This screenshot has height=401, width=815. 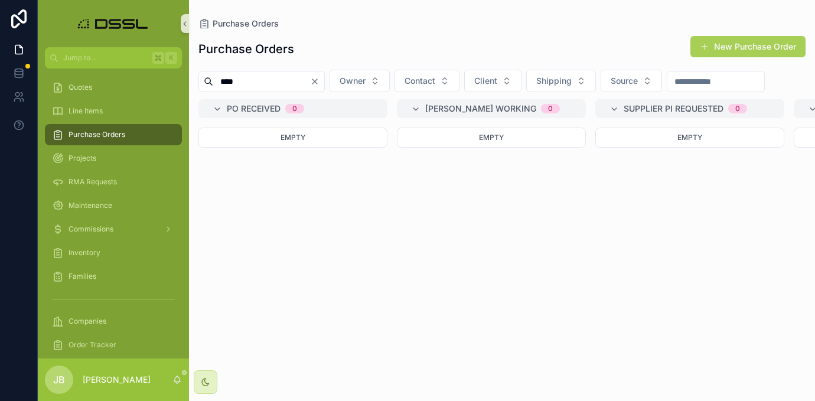 What do you see at coordinates (91, 229) in the screenshot?
I see `span: Commissions` at bounding box center [91, 229].